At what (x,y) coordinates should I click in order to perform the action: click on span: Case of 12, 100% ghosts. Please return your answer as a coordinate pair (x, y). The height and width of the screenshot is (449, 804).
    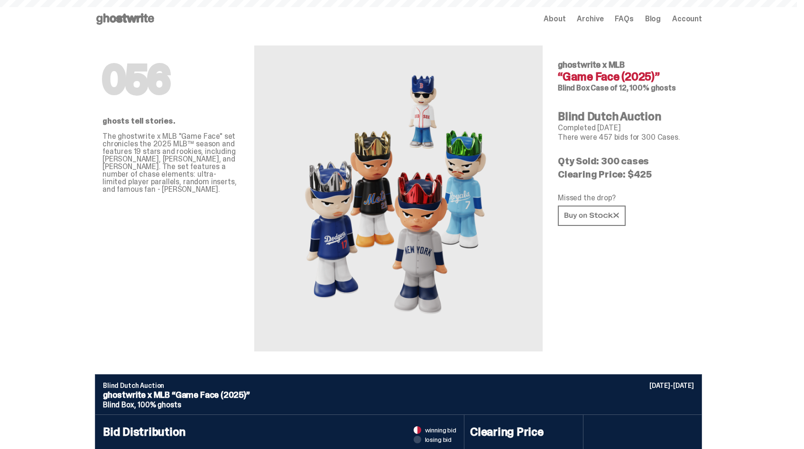
    Looking at the image, I should click on (632, 88).